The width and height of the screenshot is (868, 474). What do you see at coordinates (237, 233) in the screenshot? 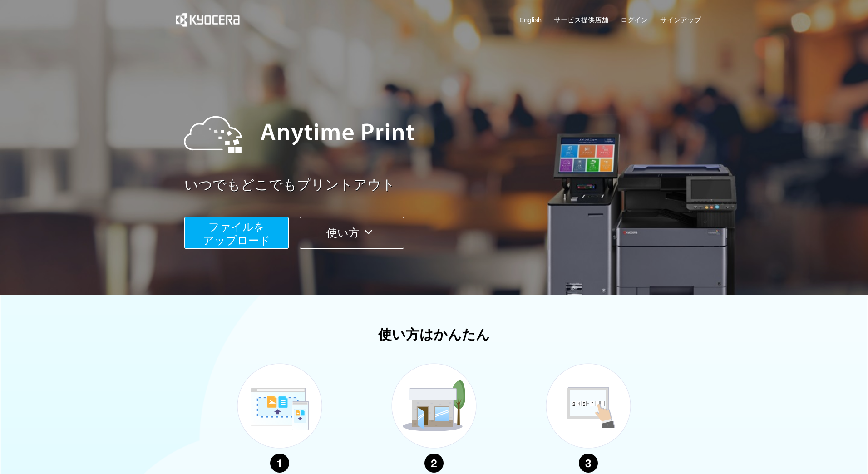
I see `button: ファイルを​​アップロード` at bounding box center [237, 233].